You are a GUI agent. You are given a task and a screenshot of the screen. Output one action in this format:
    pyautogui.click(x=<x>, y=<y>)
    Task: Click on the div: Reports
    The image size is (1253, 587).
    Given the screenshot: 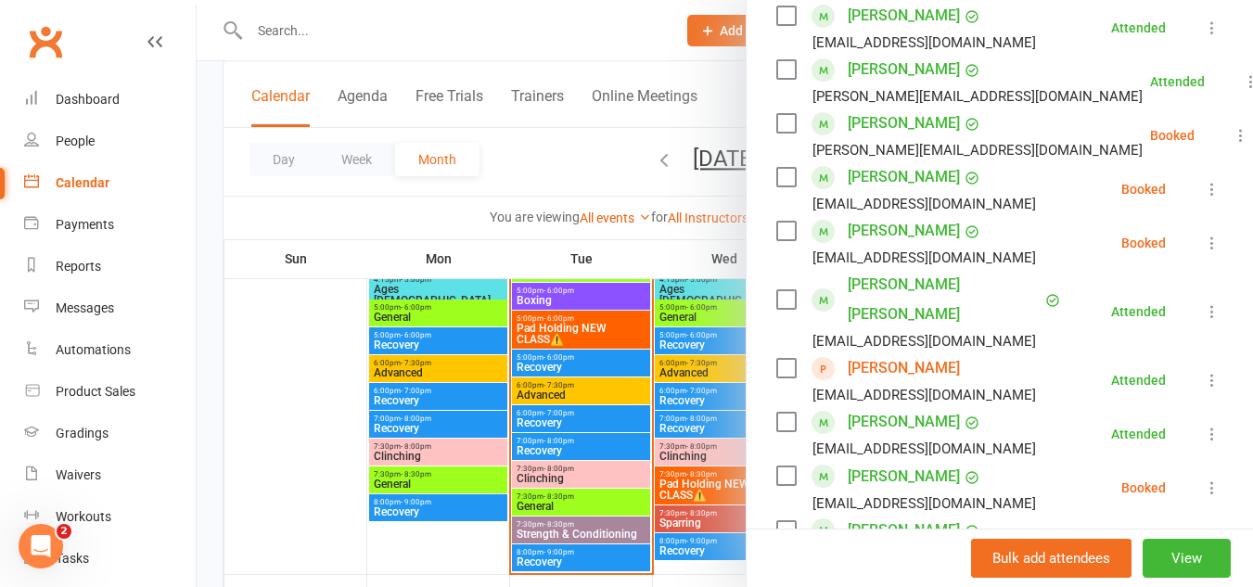 What is the action you would take?
    pyautogui.click(x=78, y=266)
    